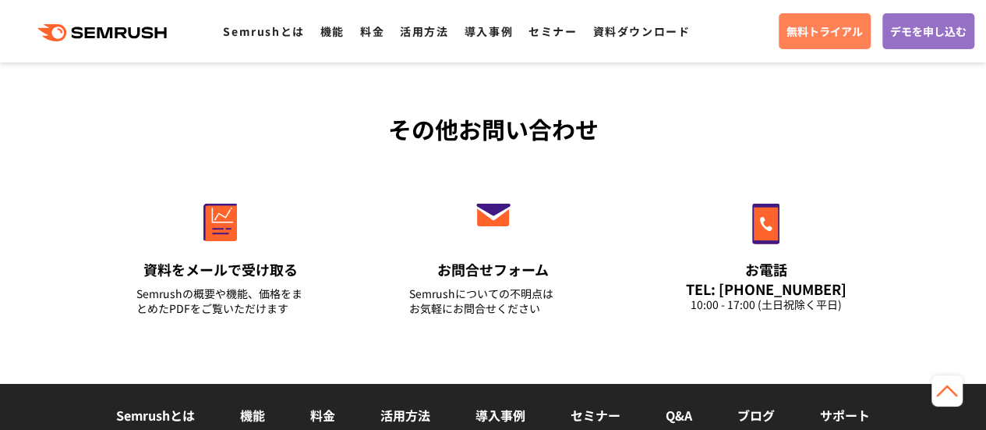  What do you see at coordinates (845, 415) in the screenshot?
I see `a: サポート` at bounding box center [845, 415].